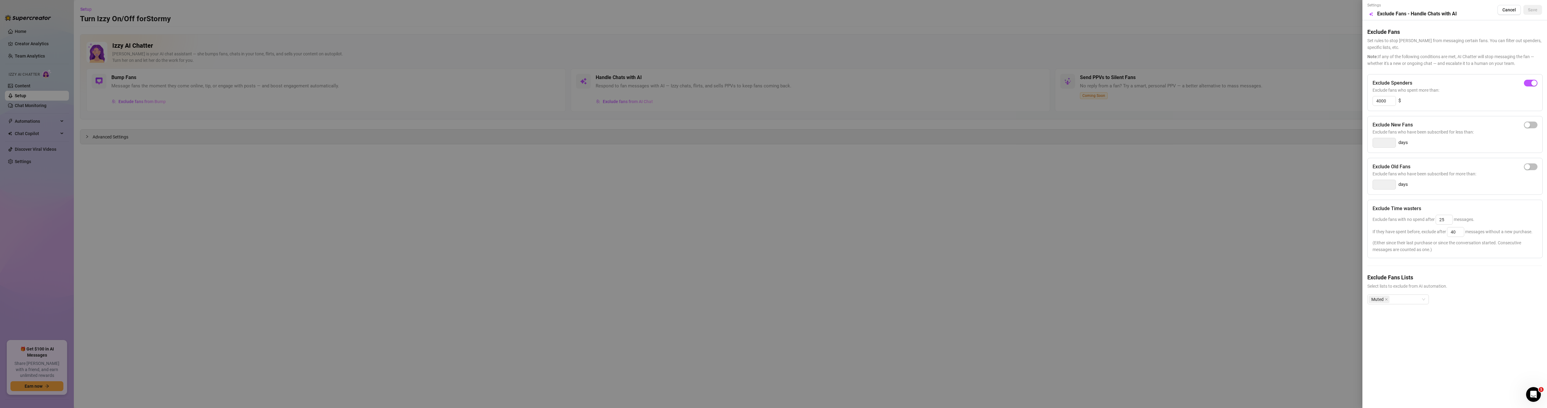 The height and width of the screenshot is (408, 1547). What do you see at coordinates (1373, 57) in the screenshot?
I see `span: Note:` at bounding box center [1373, 57].